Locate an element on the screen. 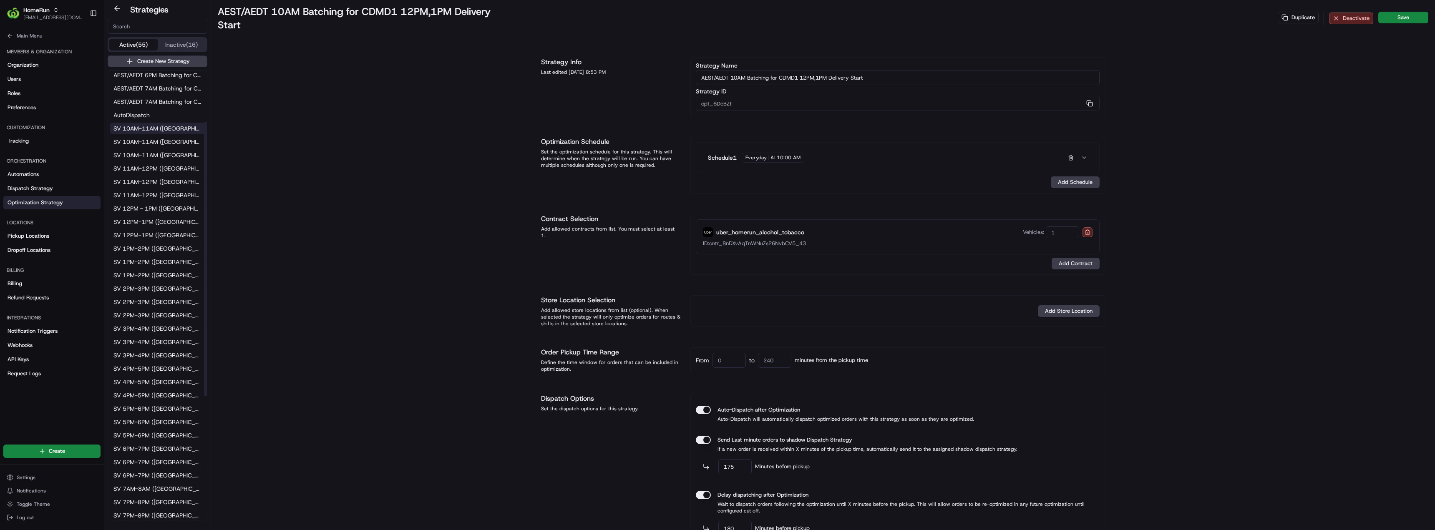  div: Billing is located at coordinates (52, 270).